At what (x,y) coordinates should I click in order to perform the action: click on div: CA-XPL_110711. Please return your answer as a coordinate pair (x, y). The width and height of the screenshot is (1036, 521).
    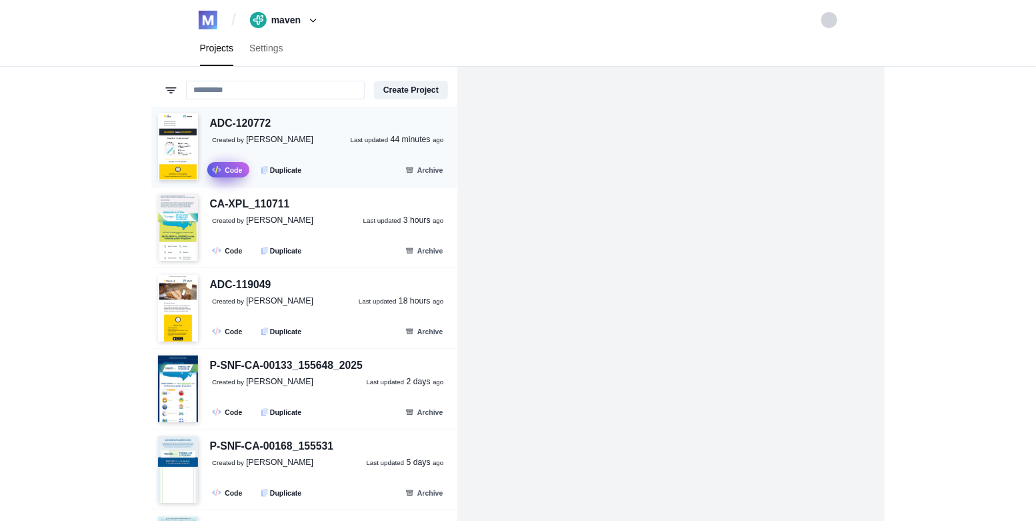
    Looking at the image, I should click on (250, 204).